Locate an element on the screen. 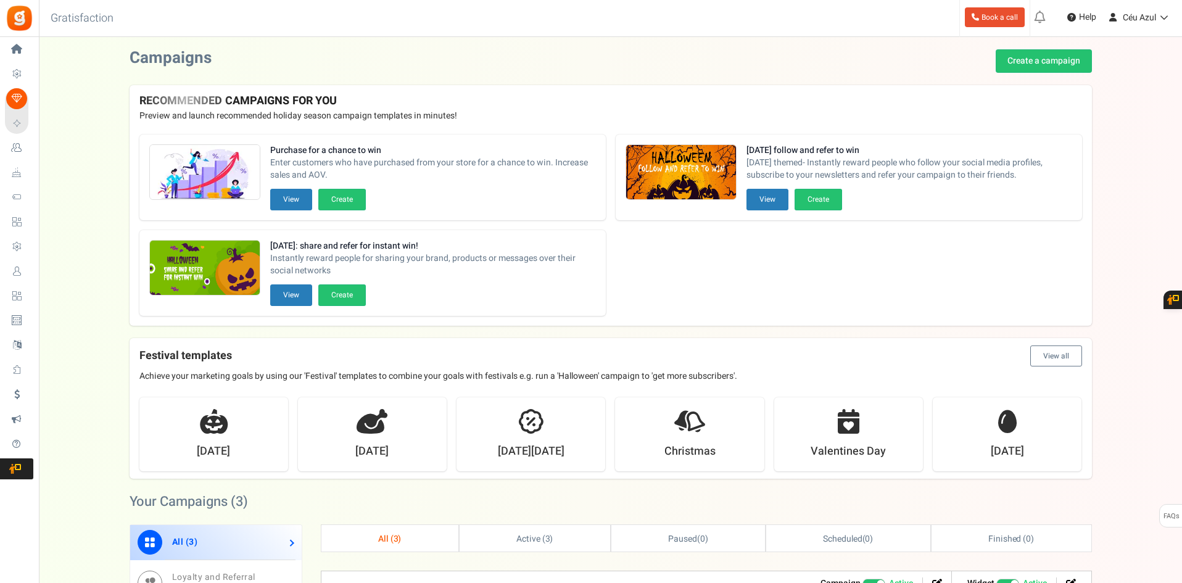 The width and height of the screenshot is (1182, 583). p: Preview and launch recommended holiday season campaign templates in minutes! is located at coordinates (611, 116).